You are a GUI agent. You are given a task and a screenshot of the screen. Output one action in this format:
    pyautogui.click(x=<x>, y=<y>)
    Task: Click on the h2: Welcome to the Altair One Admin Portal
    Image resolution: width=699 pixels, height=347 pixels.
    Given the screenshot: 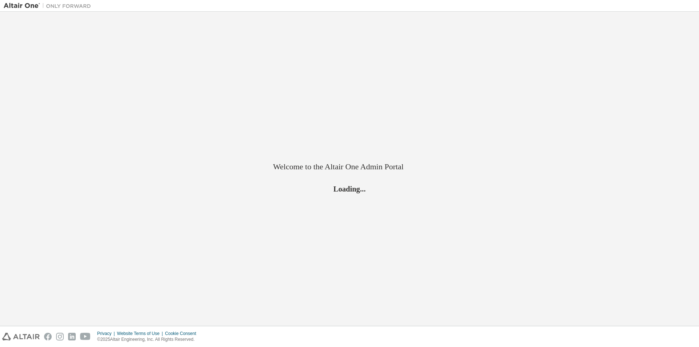 What is the action you would take?
    pyautogui.click(x=349, y=167)
    